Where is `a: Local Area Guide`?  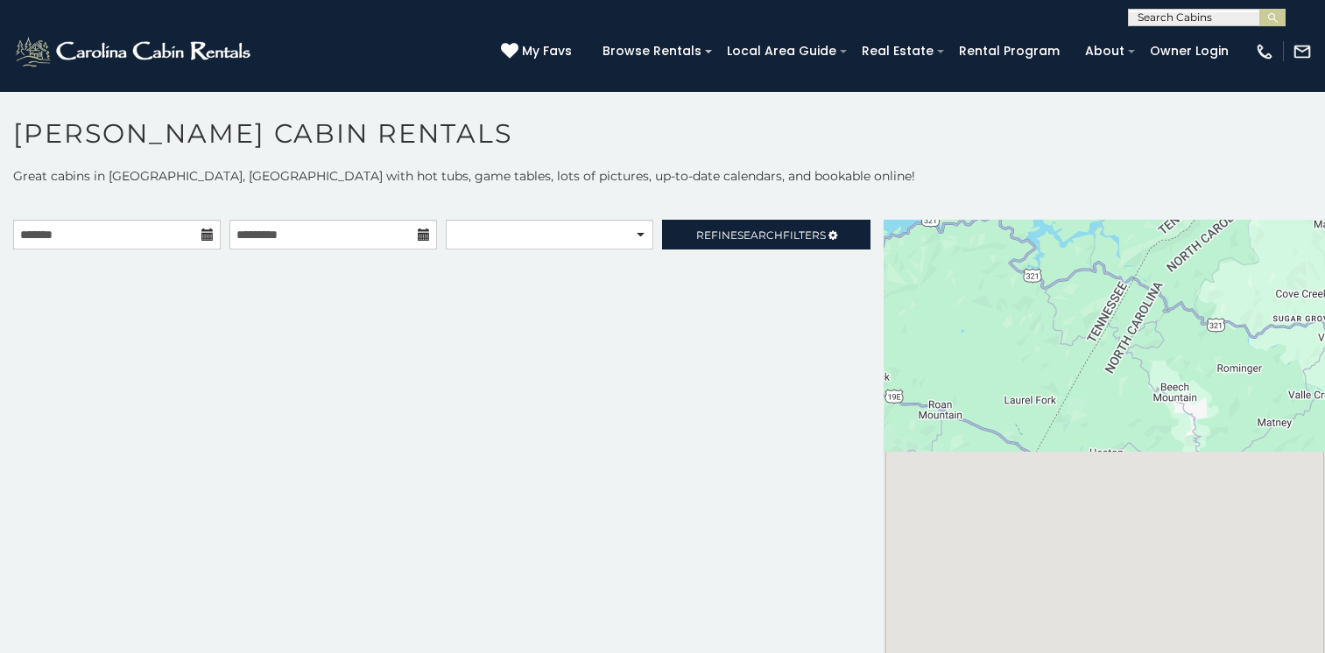
a: Local Area Guide is located at coordinates (781, 51).